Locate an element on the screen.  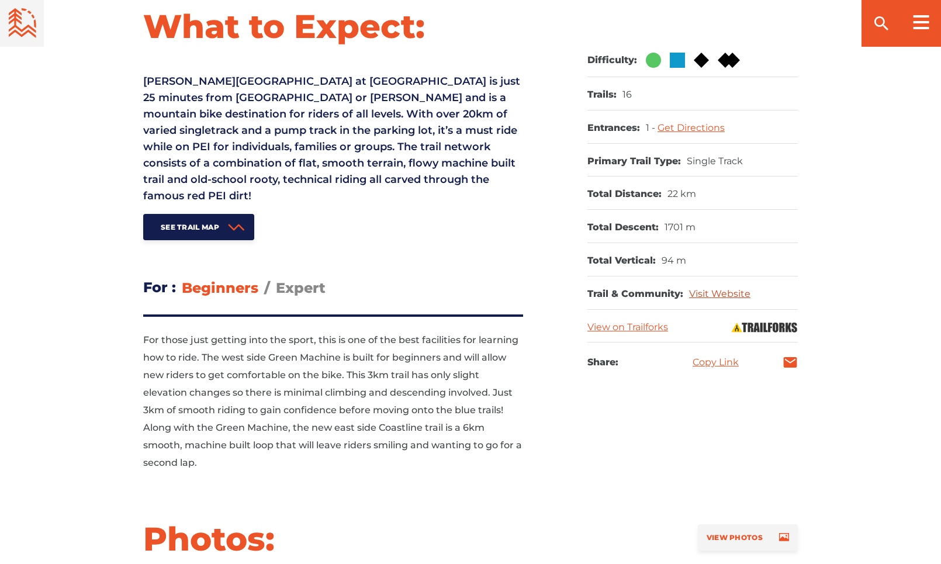
dt: Total Distance: is located at coordinates (624, 194).